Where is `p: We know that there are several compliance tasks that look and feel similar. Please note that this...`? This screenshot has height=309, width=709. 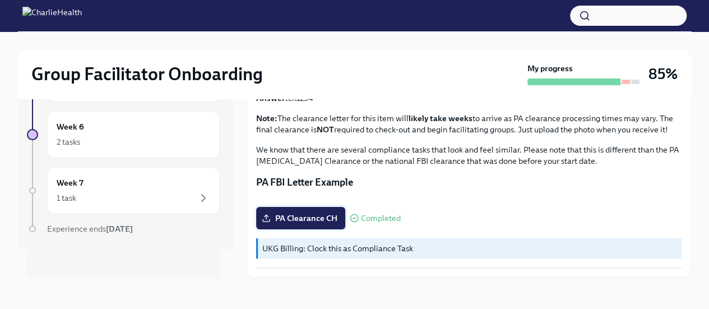 p: We know that there are several compliance tasks that look and feel similar. Please note that this... is located at coordinates (469, 155).